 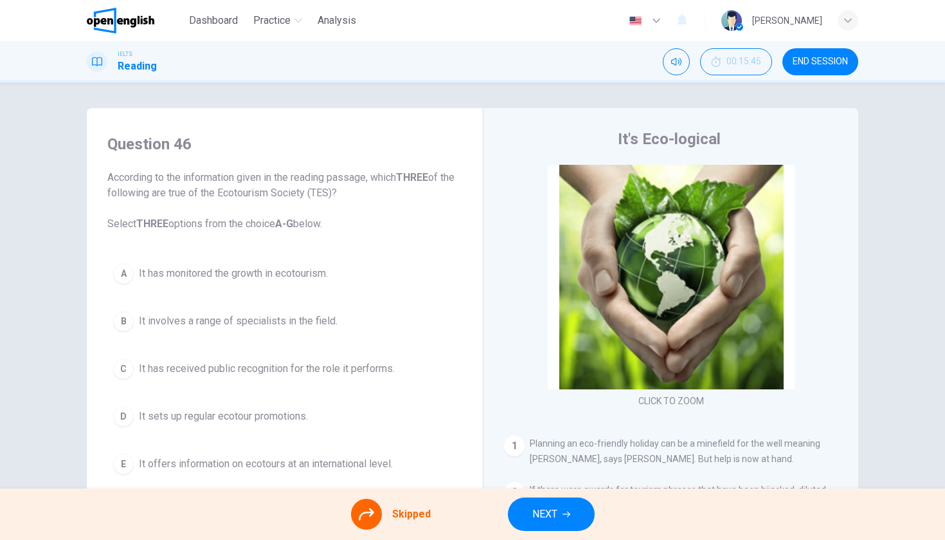 I want to click on span: According to the information given in the reading passage, which of the following are true of the..., so click(x=285, y=201).